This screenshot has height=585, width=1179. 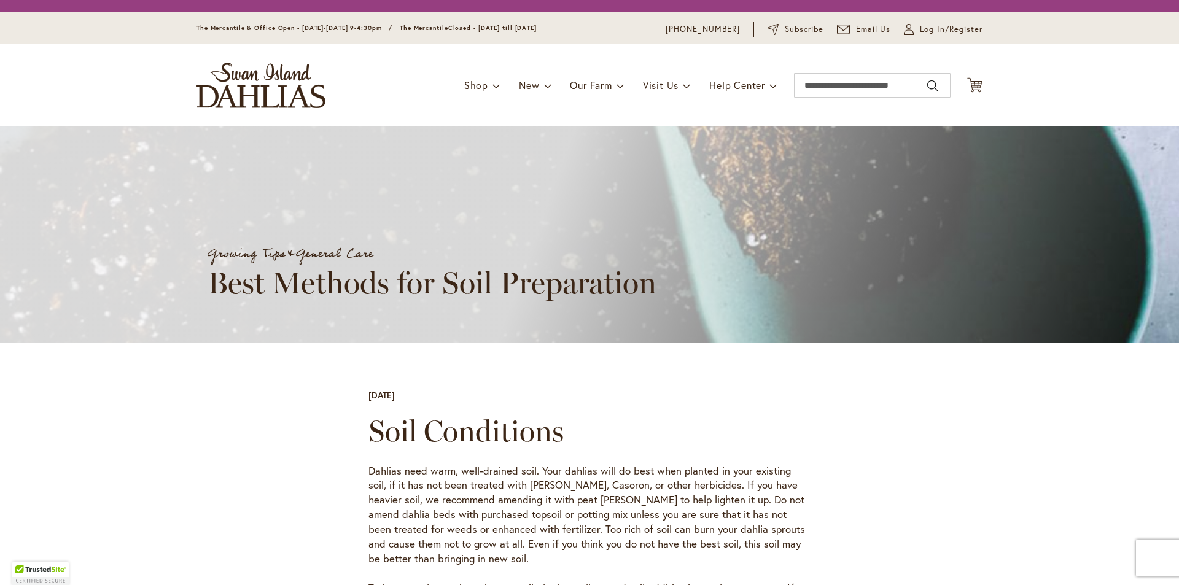 What do you see at coordinates (737, 85) in the screenshot?
I see `span: Help Center` at bounding box center [737, 85].